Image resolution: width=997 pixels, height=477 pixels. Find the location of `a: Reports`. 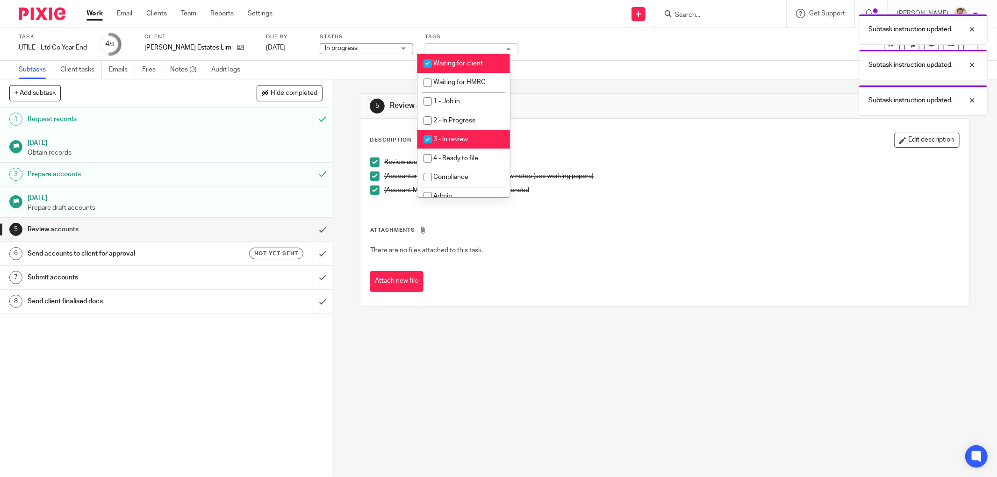

a: Reports is located at coordinates (222, 14).